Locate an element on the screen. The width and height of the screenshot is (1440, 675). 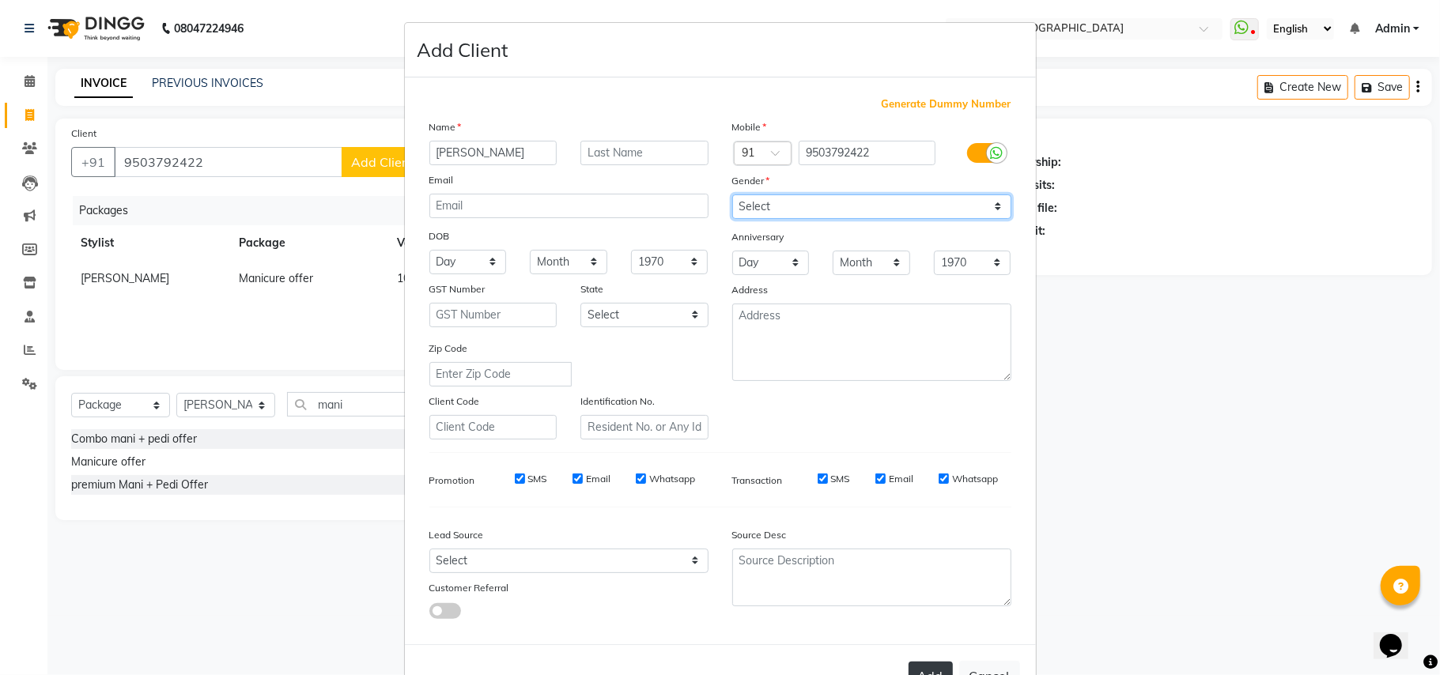
label: Name is located at coordinates (445, 127).